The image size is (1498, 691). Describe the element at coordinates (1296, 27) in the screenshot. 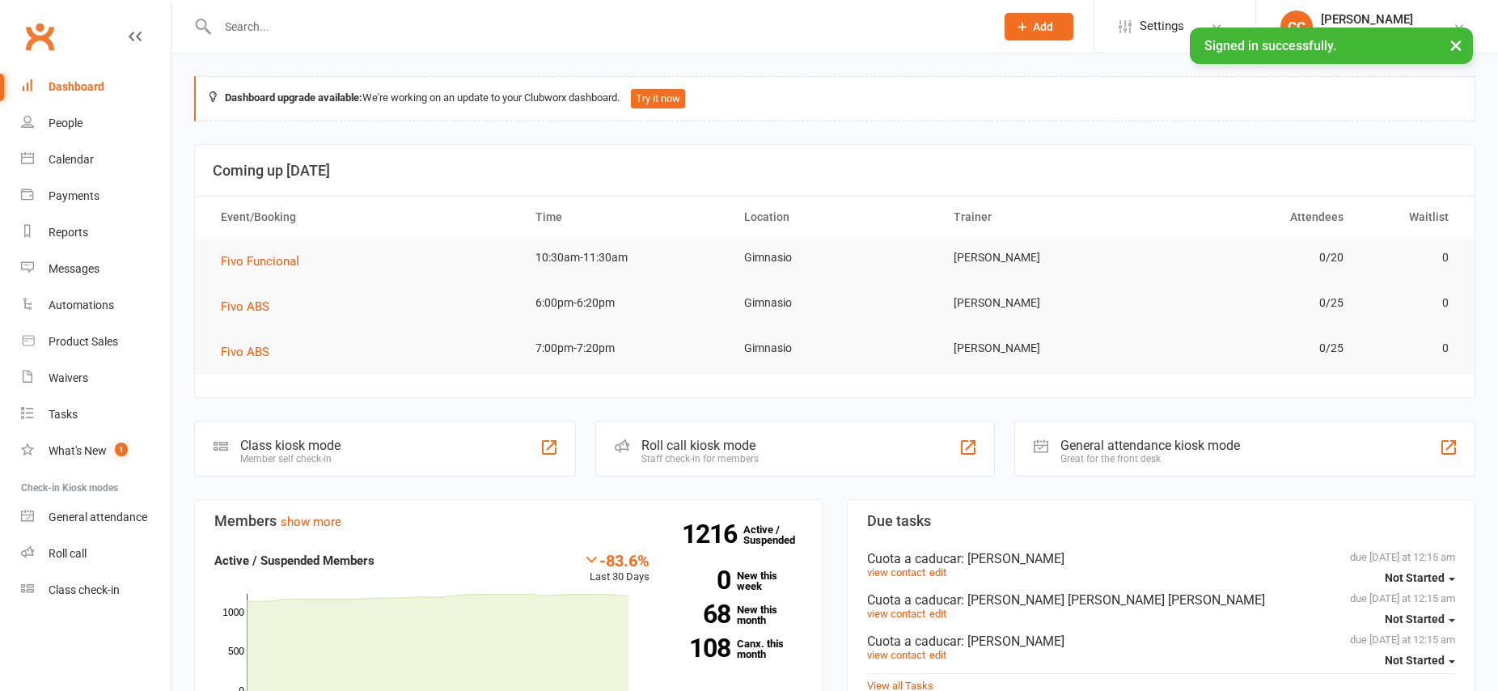

I see `div: CC` at that location.